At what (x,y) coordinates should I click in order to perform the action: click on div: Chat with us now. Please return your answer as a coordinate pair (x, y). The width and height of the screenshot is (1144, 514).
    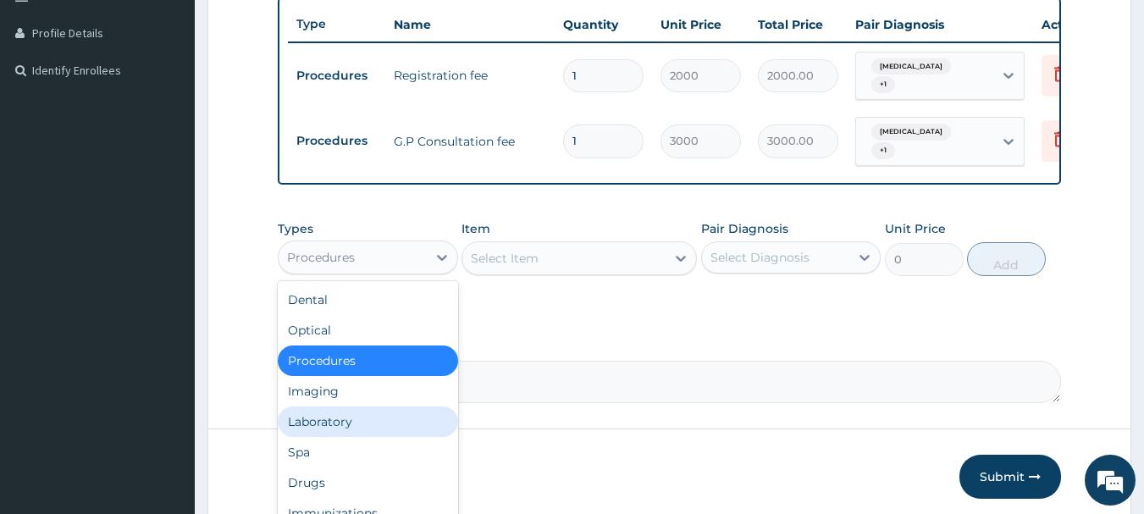
    Looking at the image, I should click on (186, 106).